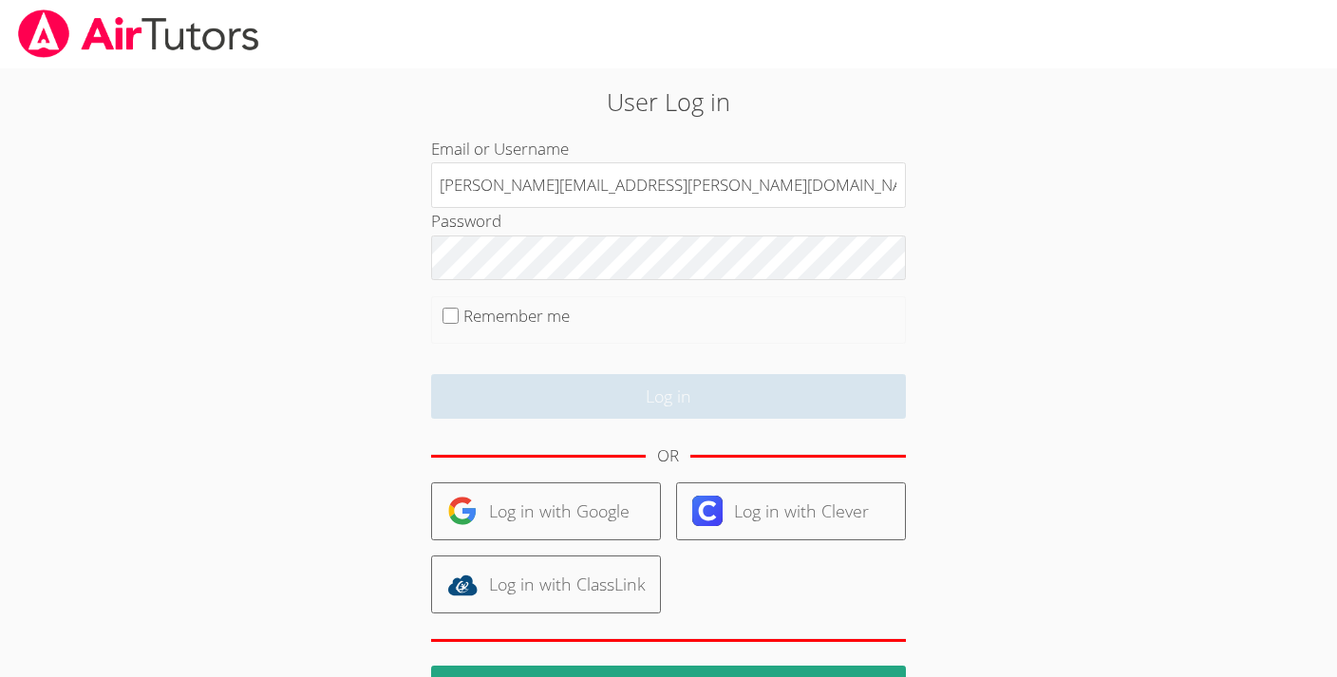  Describe the element at coordinates (791, 511) in the screenshot. I see `a: Log in with Clever` at that location.